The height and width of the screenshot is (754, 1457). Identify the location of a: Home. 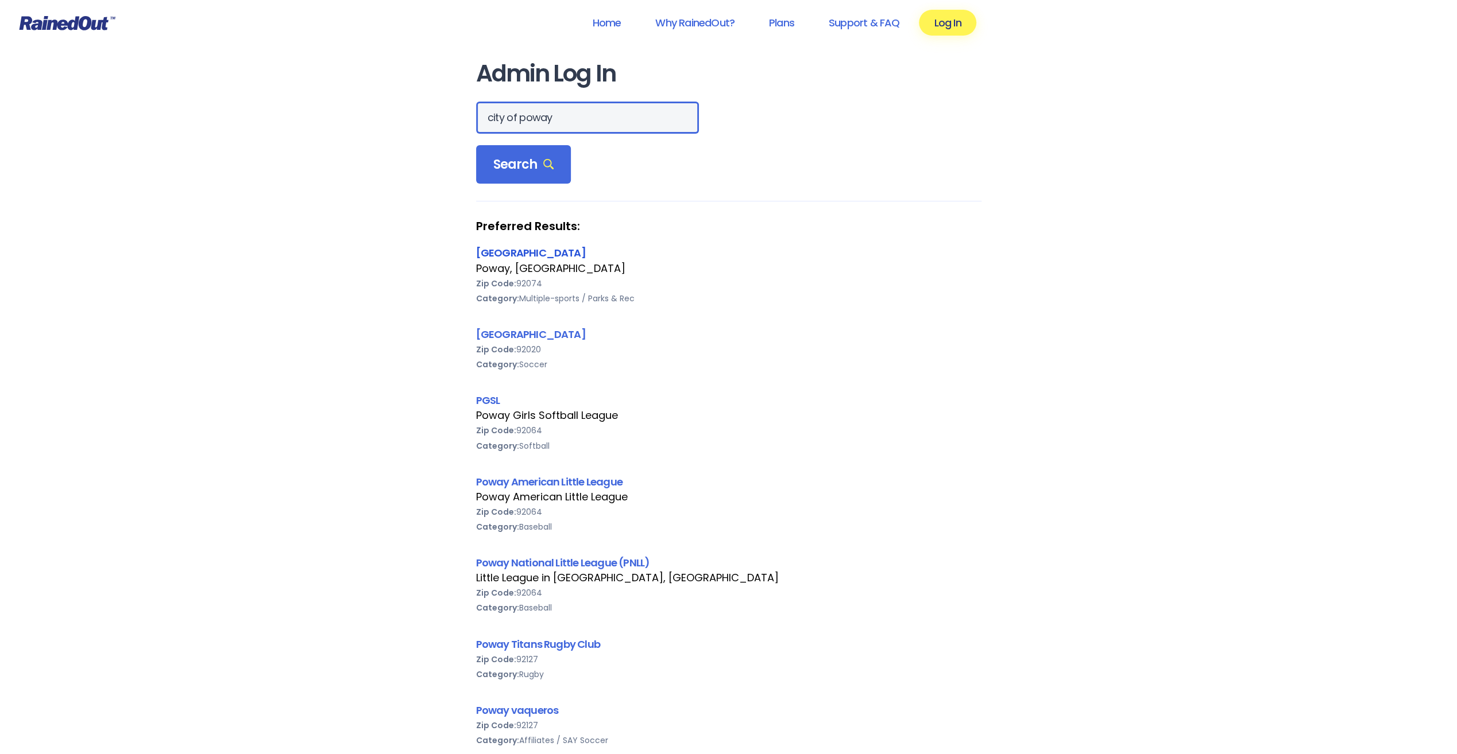
(606, 22).